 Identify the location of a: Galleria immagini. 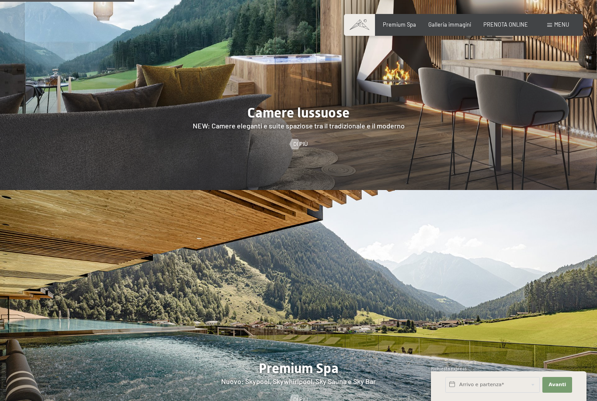
(450, 24).